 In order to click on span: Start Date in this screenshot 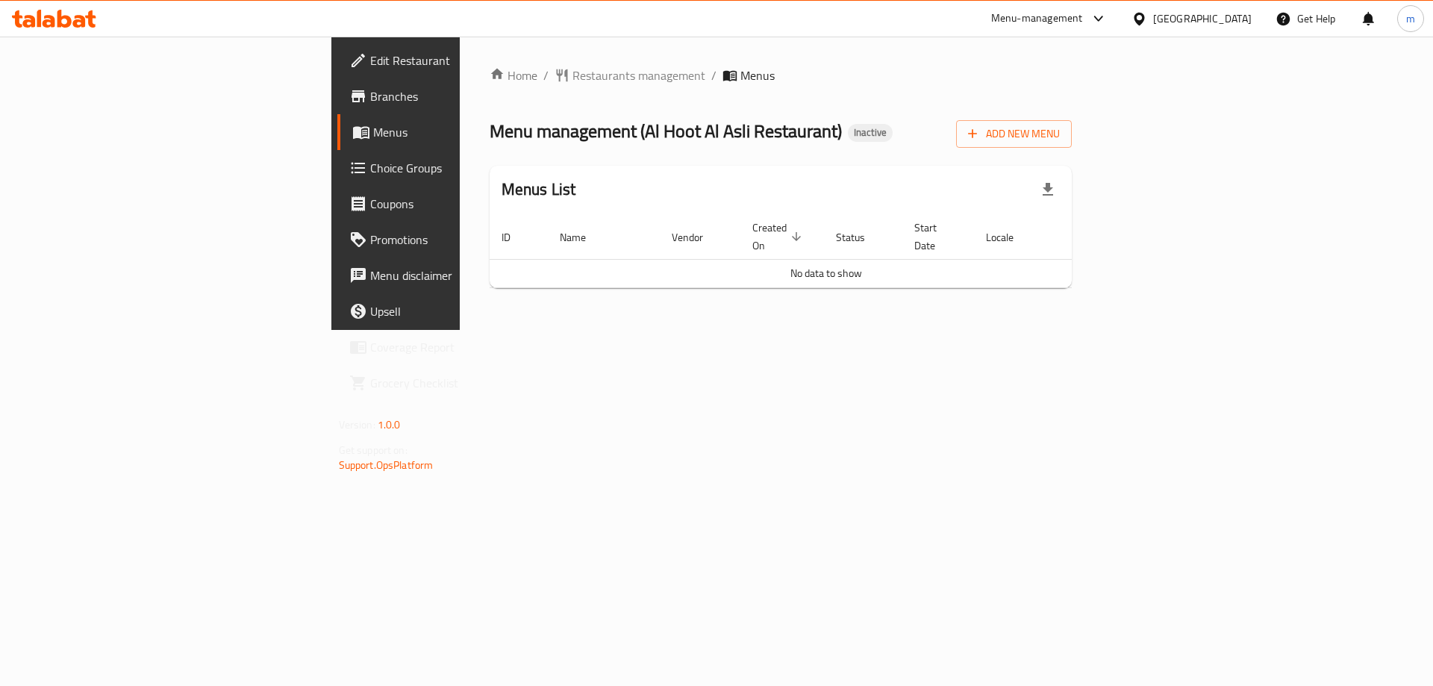, I will do `click(935, 237)`.